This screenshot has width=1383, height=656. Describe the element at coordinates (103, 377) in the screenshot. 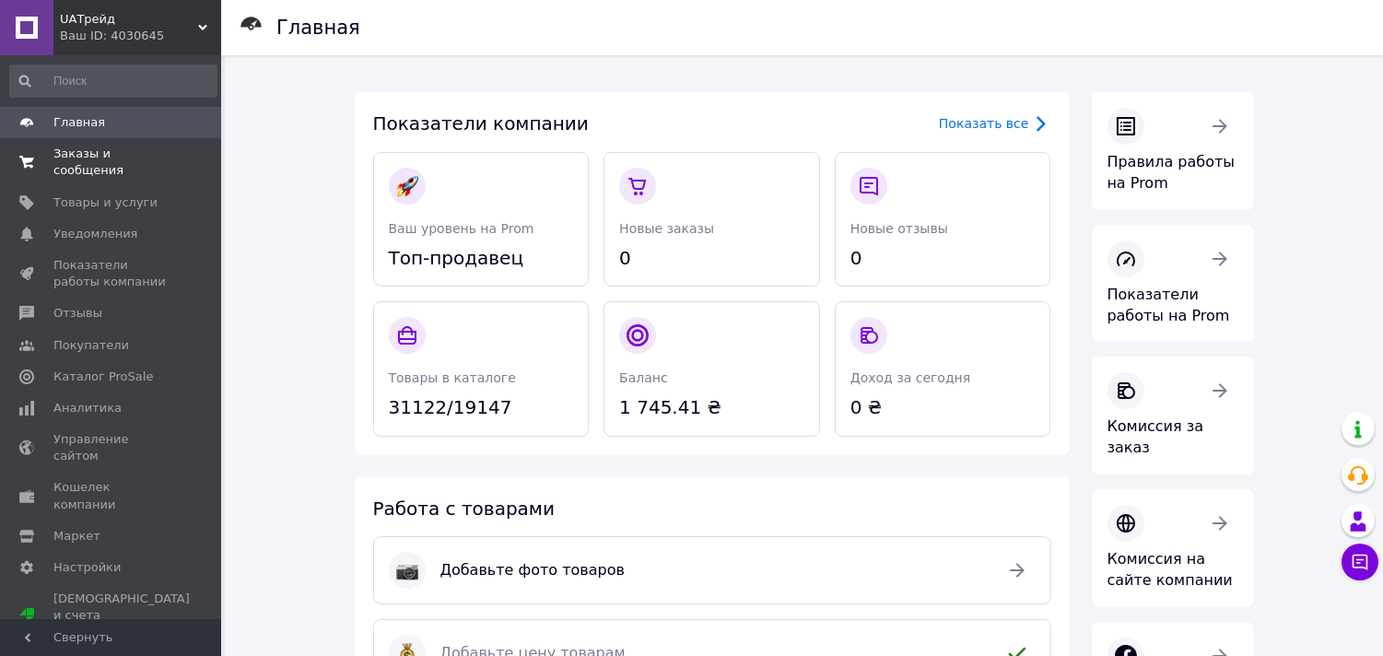

I see `span: Каталог ProSale` at that location.